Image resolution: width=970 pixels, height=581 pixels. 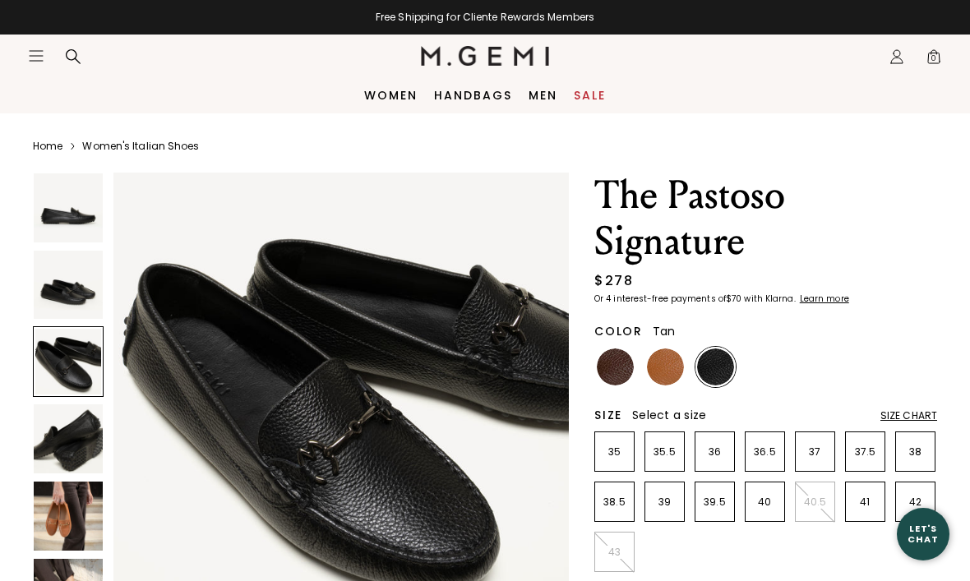 I want to click on h2: Color, so click(x=618, y=331).